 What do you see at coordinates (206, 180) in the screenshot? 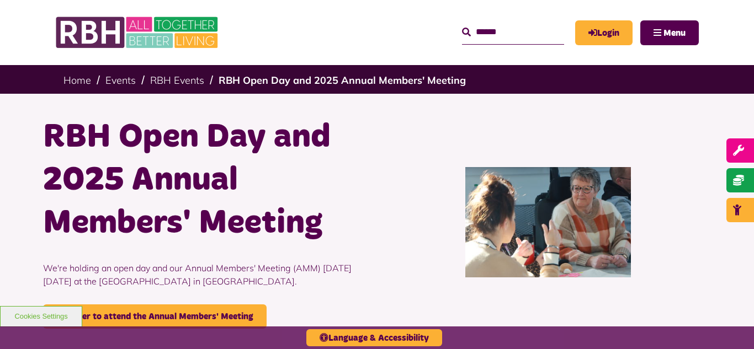
I see `h1: RBH Open Day and 2025 Annual Members' Meeting` at bounding box center [206, 180].